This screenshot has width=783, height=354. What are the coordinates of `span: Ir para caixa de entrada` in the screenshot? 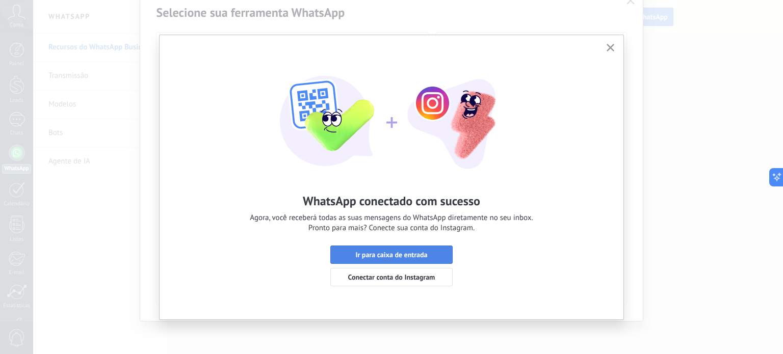 It's located at (391, 255).